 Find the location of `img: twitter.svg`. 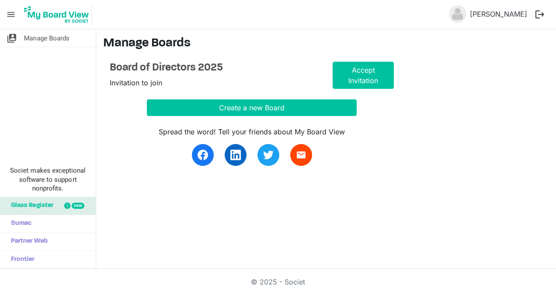

img: twitter.svg is located at coordinates (268, 155).